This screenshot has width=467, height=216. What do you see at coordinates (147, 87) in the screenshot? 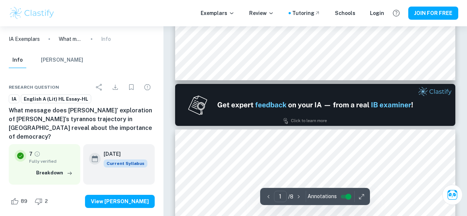
I see `div: Report issue` at bounding box center [147, 87].